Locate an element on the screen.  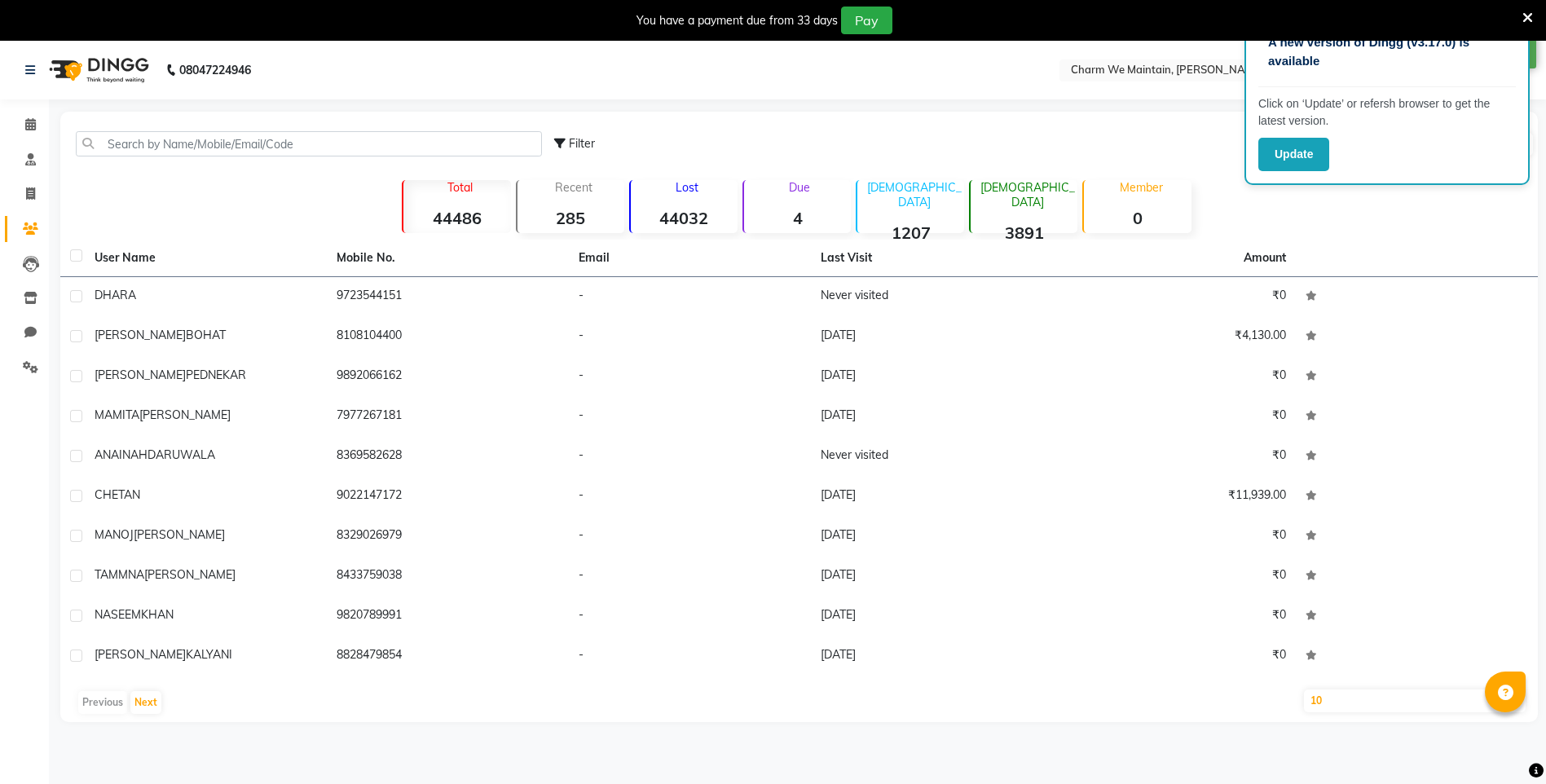
strong: 44032 is located at coordinates (684, 217).